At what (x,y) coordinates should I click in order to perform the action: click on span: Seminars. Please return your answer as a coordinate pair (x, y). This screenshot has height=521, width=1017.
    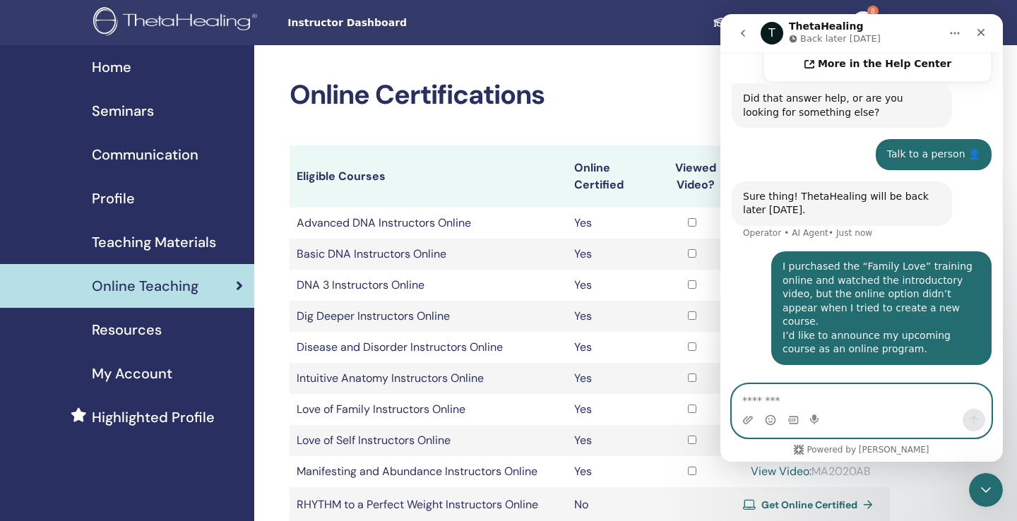
    Looking at the image, I should click on (123, 111).